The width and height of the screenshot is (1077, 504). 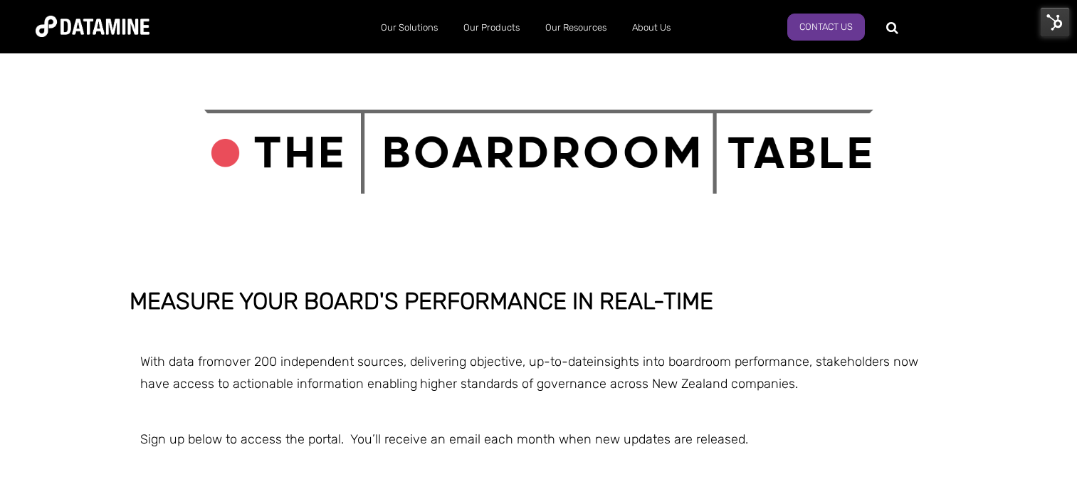 What do you see at coordinates (651, 28) in the screenshot?
I see `a: About Us` at bounding box center [651, 28].